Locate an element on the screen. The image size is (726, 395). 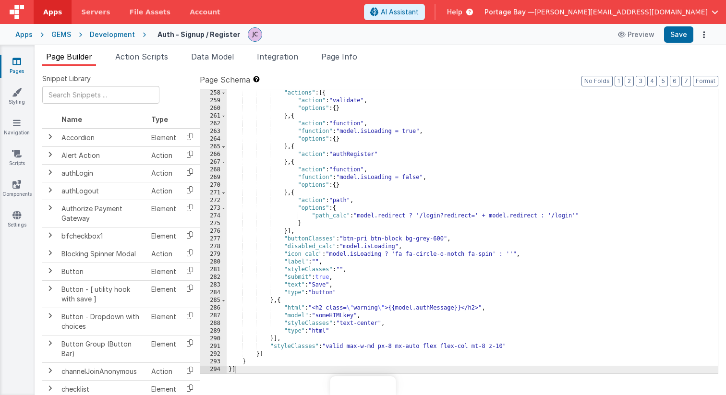
div: 275 is located at coordinates (213, 224).